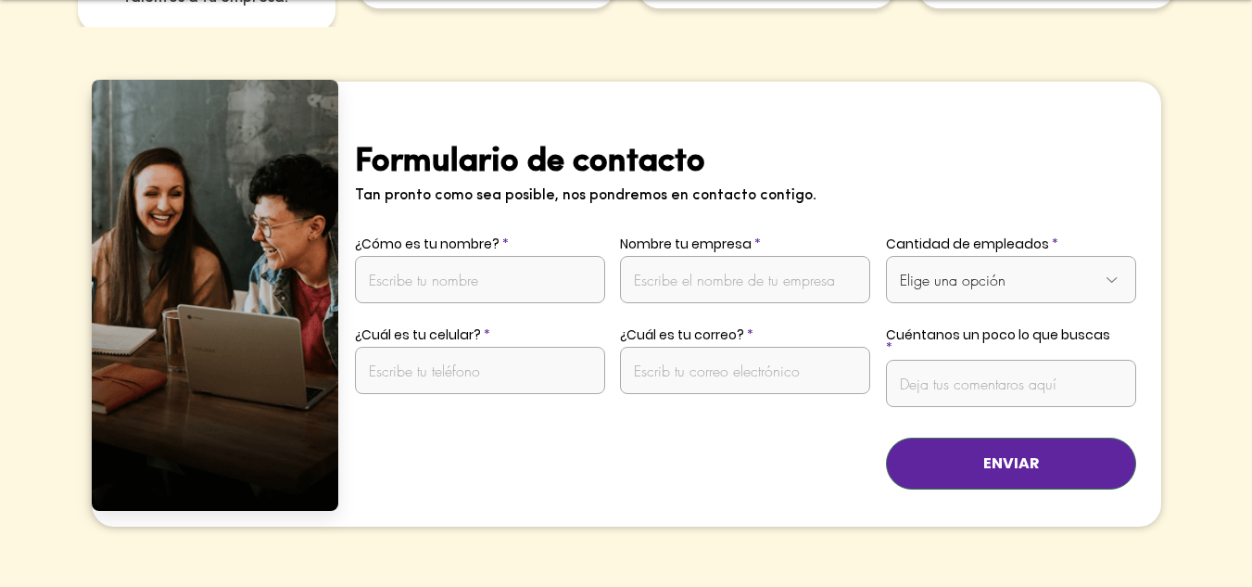 This screenshot has width=1252, height=587. Describe the element at coordinates (480, 279) in the screenshot. I see `input: Escribe tu nombre` at that location.